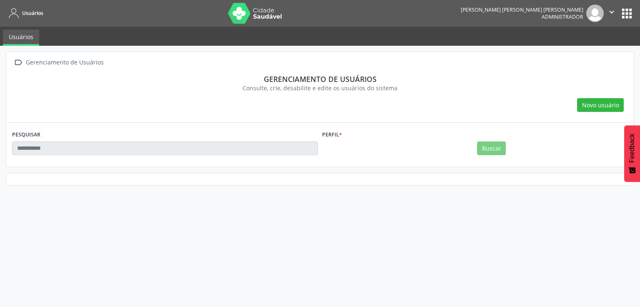 The height and width of the screenshot is (307, 640). I want to click on button: Feedback - Mostrar pesquisa, so click(632, 154).